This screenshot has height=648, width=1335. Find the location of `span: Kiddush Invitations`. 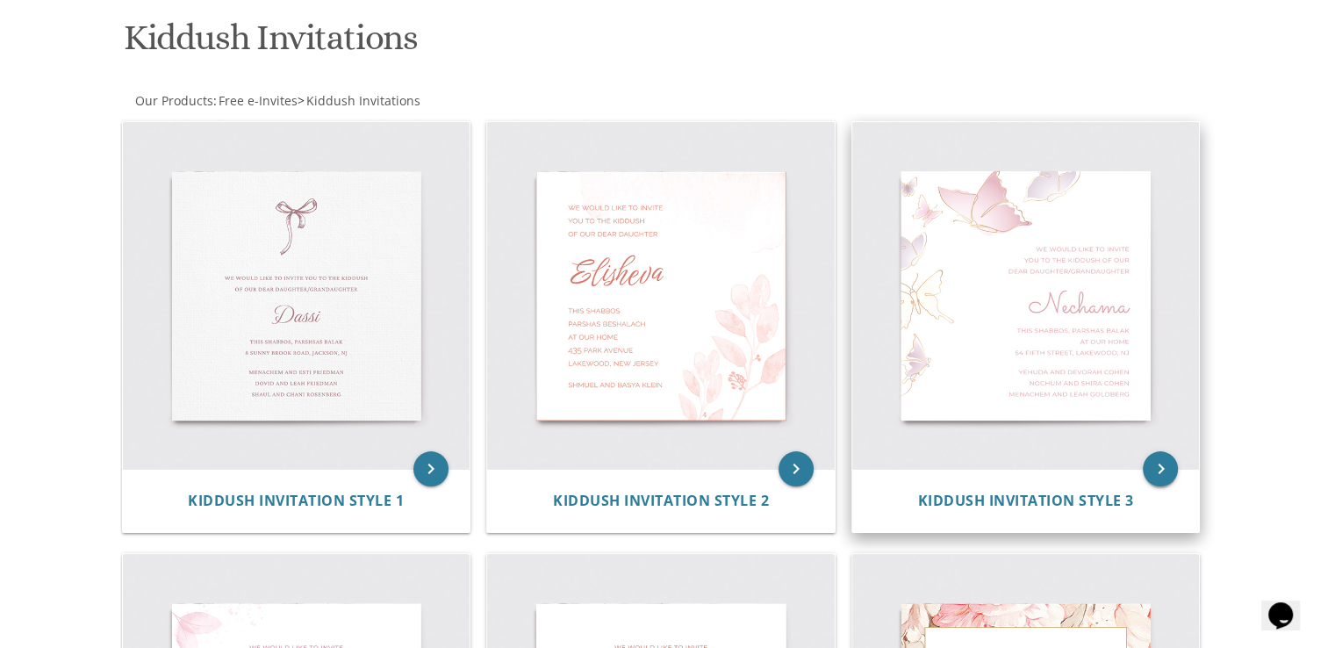

span: Kiddush Invitations is located at coordinates (363, 100).